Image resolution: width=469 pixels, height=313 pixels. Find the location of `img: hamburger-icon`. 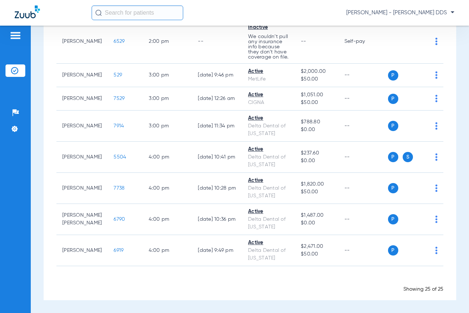

img: hamburger-icon is located at coordinates (15, 36).